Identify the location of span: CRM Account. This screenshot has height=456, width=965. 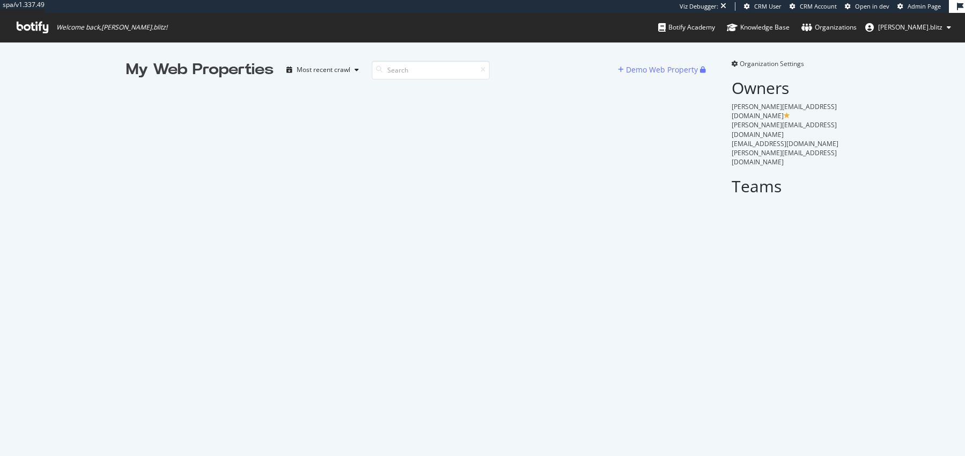
(818, 6).